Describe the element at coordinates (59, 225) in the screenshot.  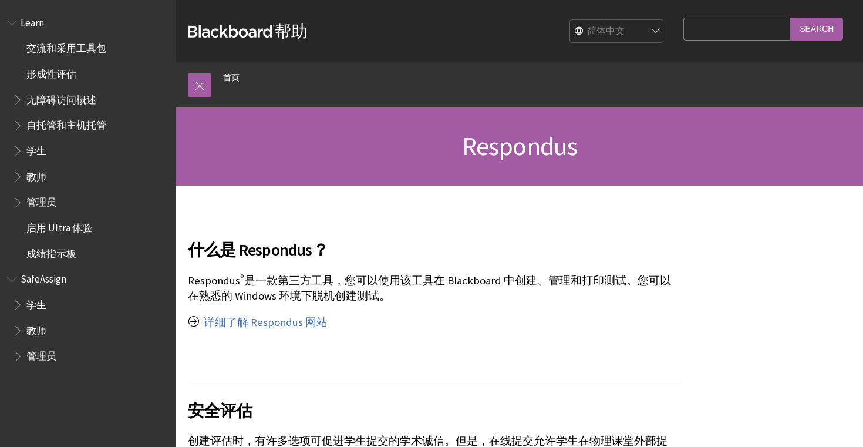
I see `span: 启用 Ultra 体验` at that location.